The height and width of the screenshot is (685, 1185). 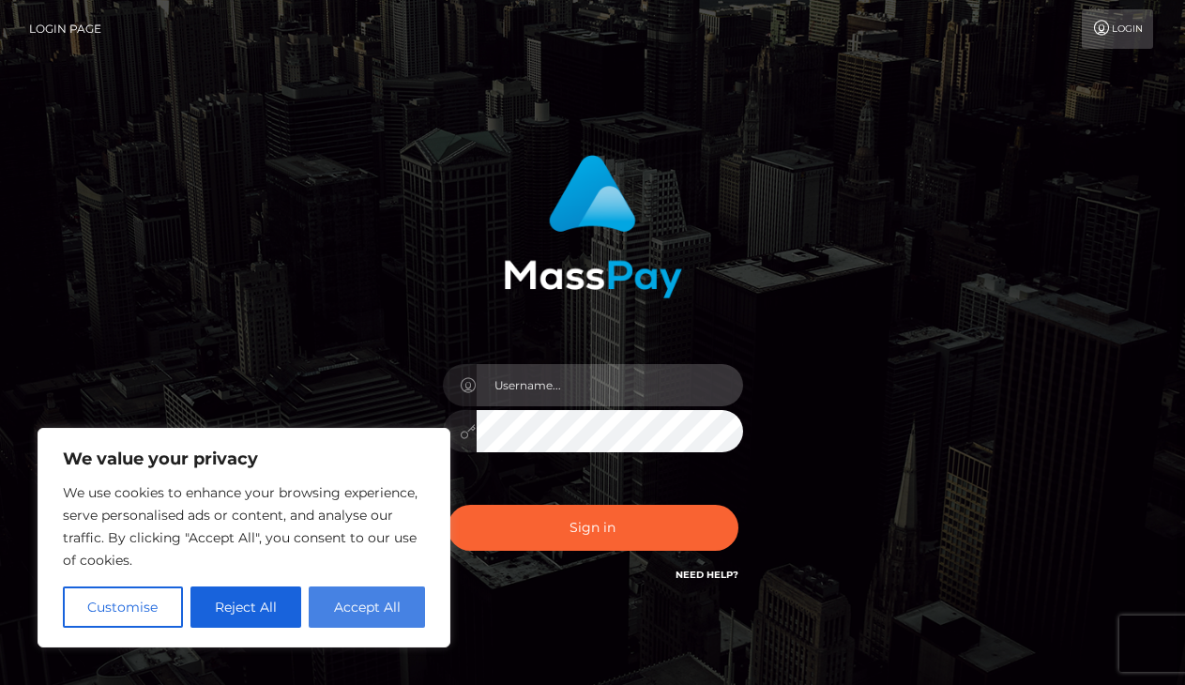 What do you see at coordinates (123, 607) in the screenshot?
I see `button: Customise` at bounding box center [123, 607].